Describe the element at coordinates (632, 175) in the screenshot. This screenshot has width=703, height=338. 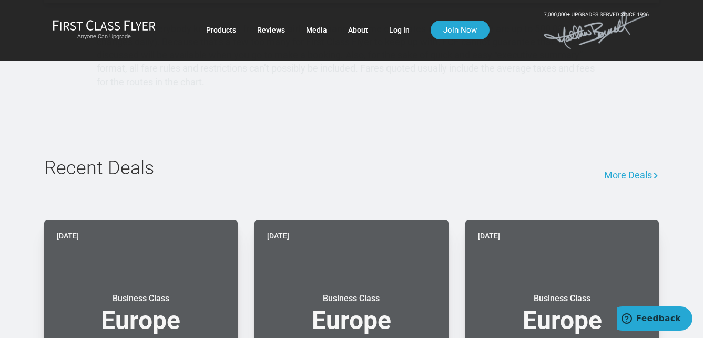
I see `a: More Deals` at that location.